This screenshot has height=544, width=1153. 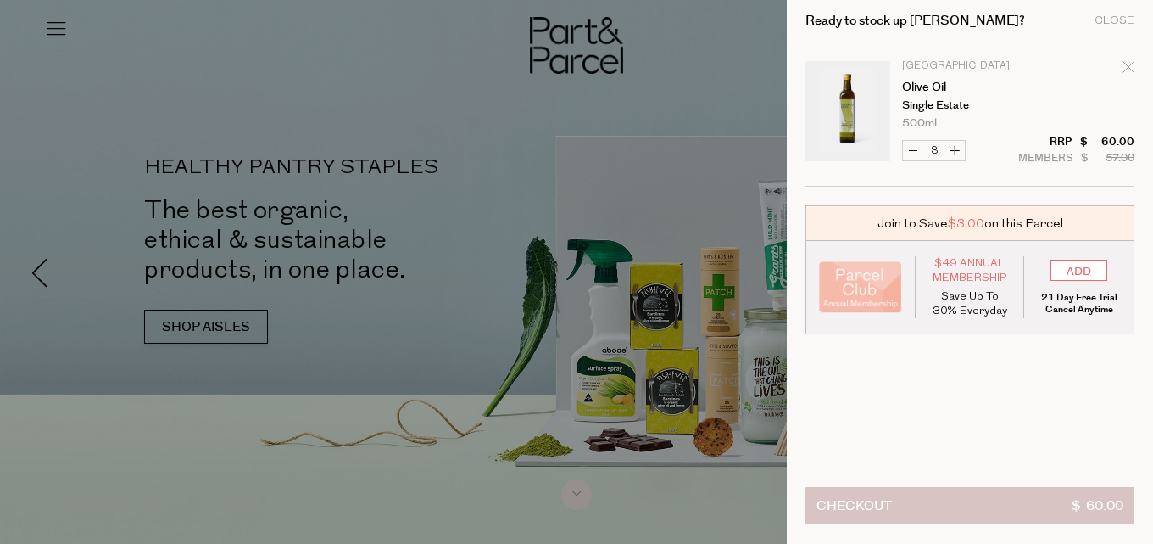 I want to click on span: $49 Annual Membership, so click(x=970, y=271).